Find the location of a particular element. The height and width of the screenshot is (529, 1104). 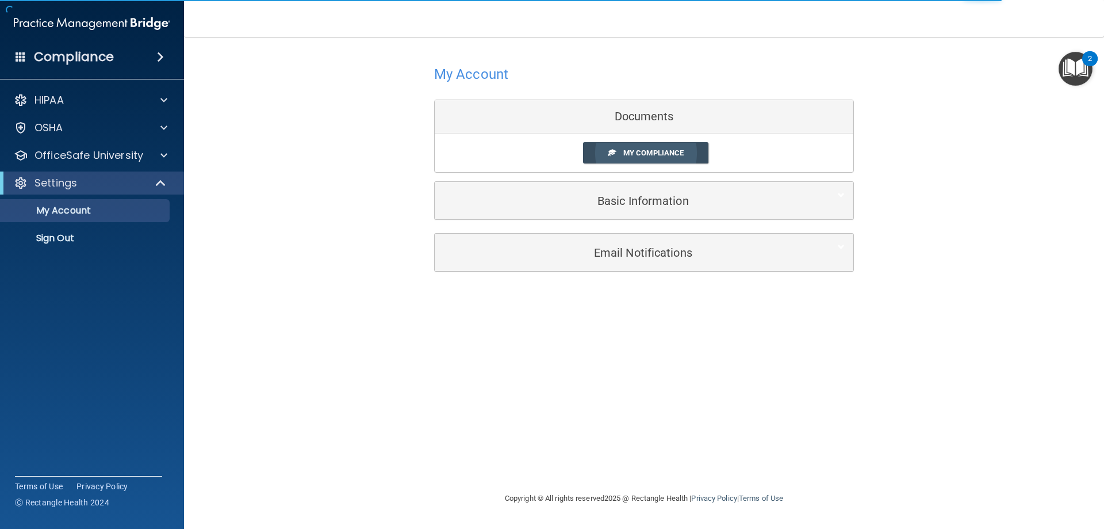

p: Settings is located at coordinates (56, 183).